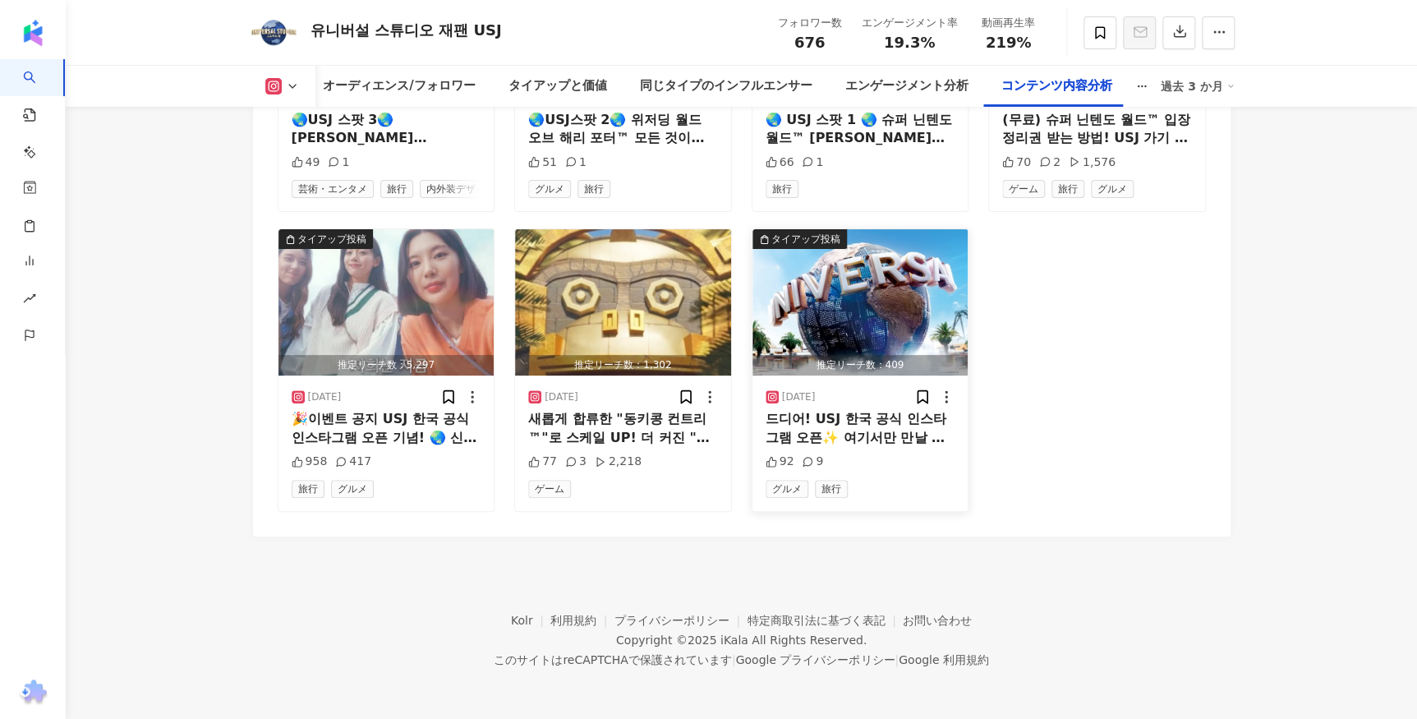  Describe the element at coordinates (353, 462) in the screenshot. I see `div: 417` at that location.